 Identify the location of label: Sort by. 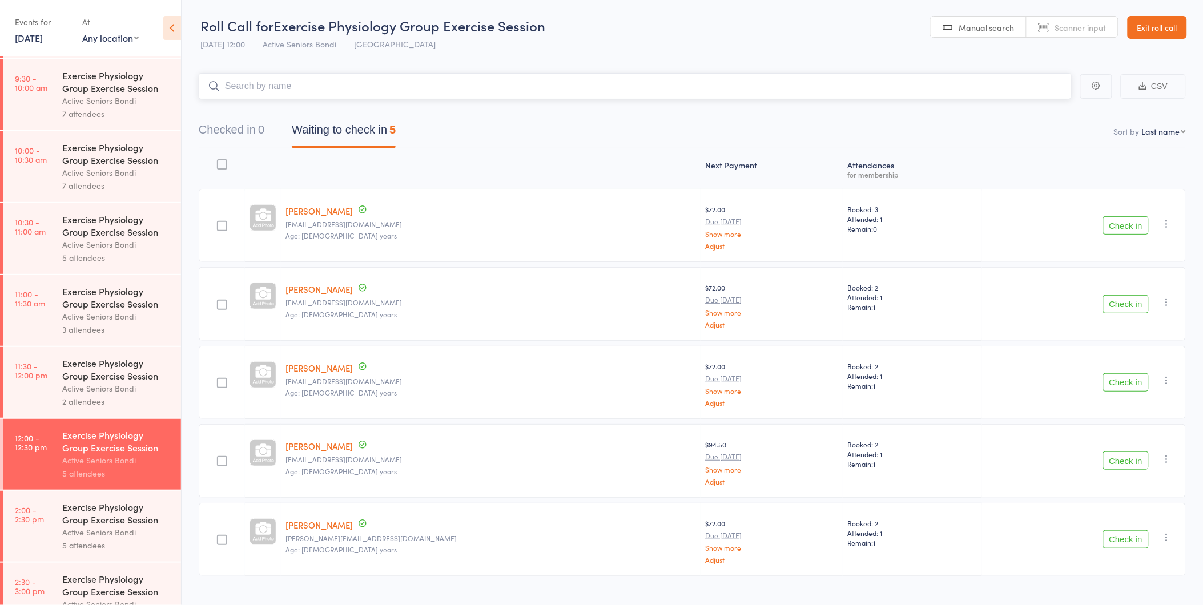
(1127, 131).